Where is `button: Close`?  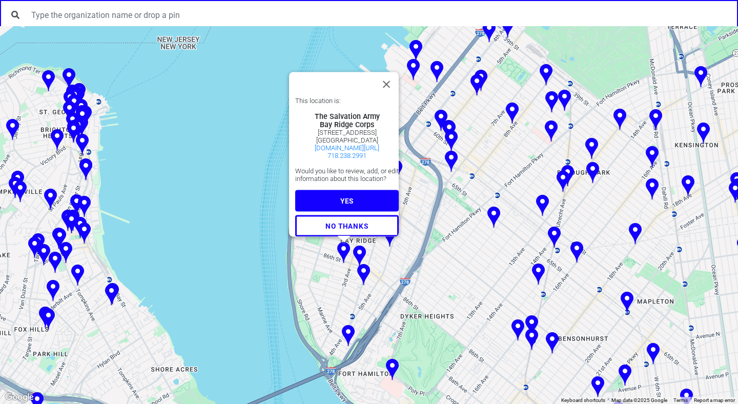 button: Close is located at coordinates (386, 84).